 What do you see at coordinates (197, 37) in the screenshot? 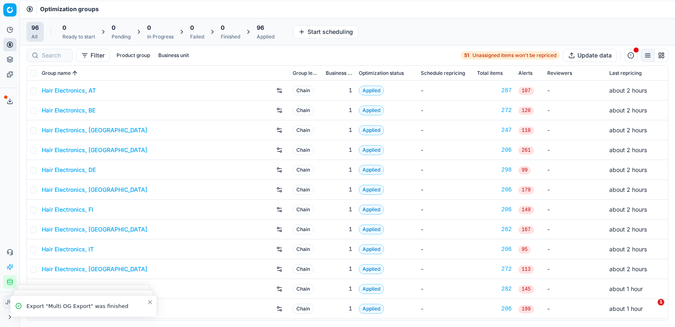
I see `div: Failed` at bounding box center [197, 37].